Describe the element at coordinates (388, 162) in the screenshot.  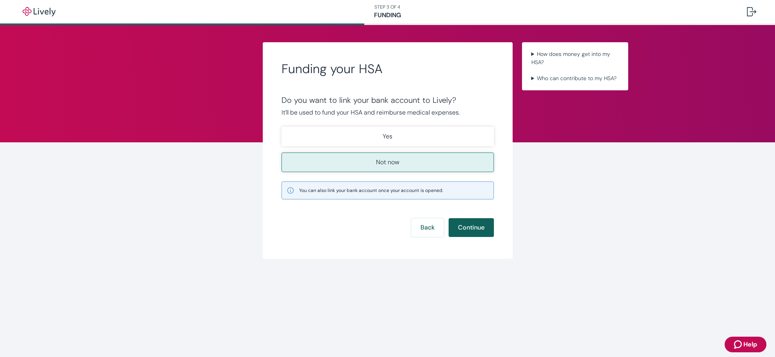
I see `p: Not now` at that location.